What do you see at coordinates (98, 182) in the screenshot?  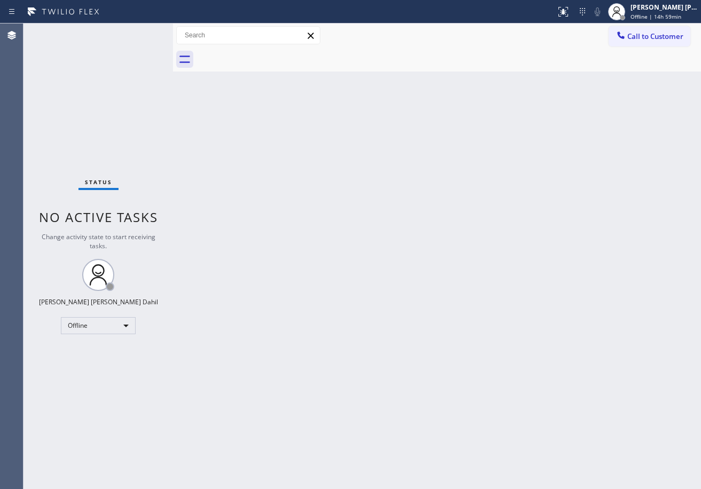 I see `span: Status` at bounding box center [98, 182].